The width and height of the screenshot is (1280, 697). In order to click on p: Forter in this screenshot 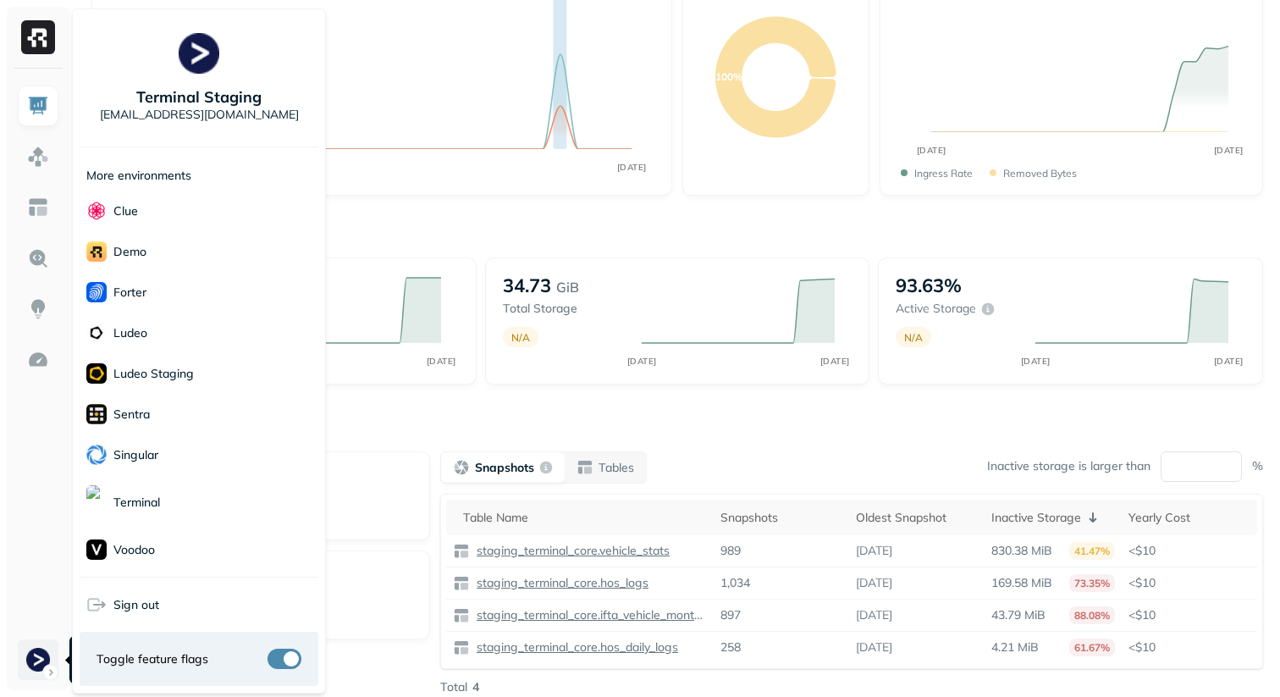, I will do `click(130, 292)`.